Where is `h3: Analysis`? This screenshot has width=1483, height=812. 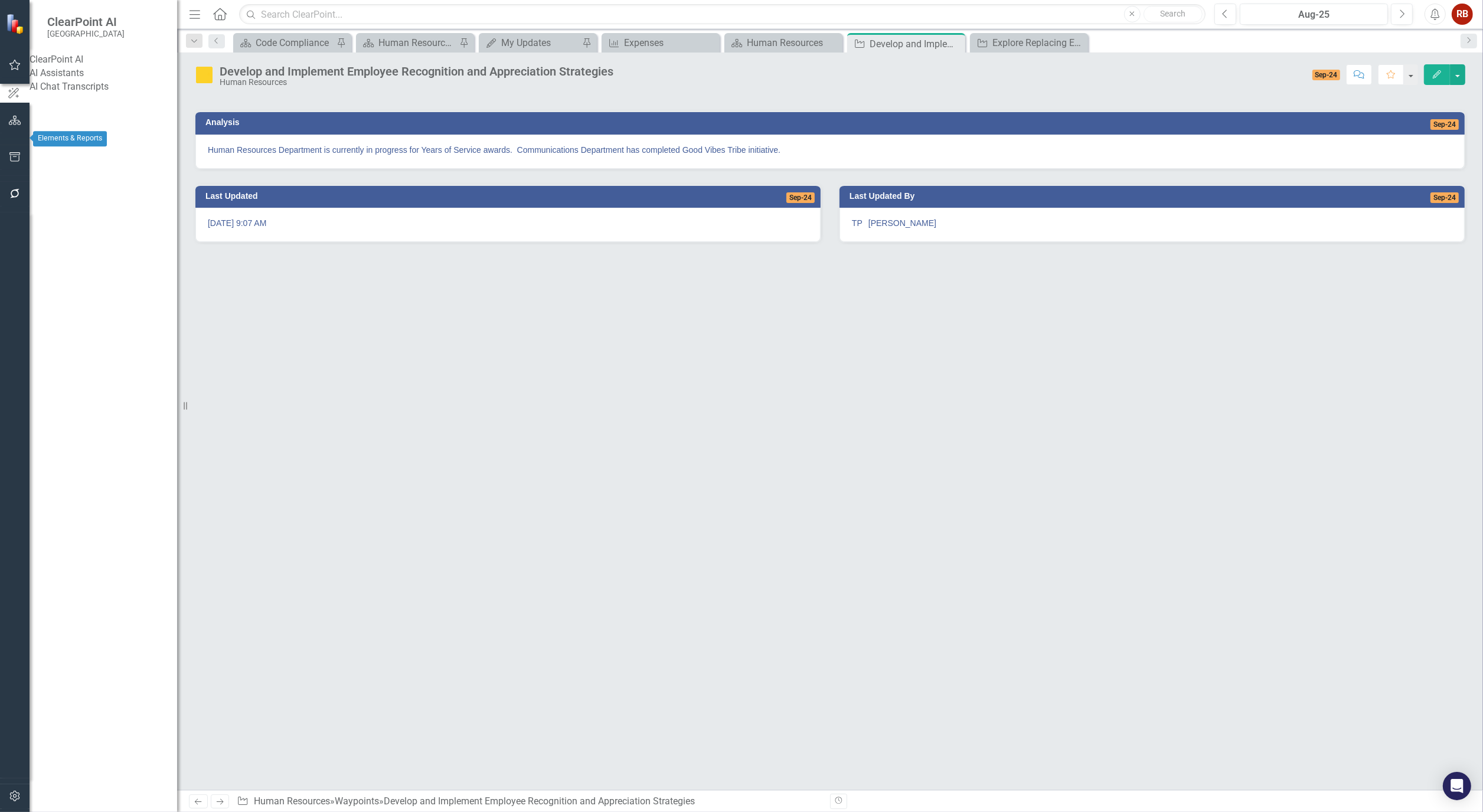 h3: Analysis is located at coordinates (548, 122).